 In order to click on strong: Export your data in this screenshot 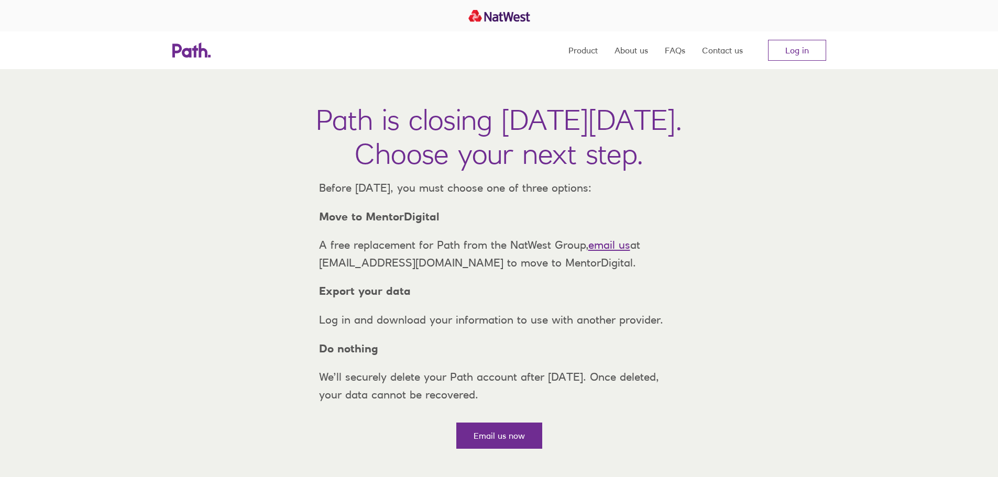, I will do `click(365, 291)`.